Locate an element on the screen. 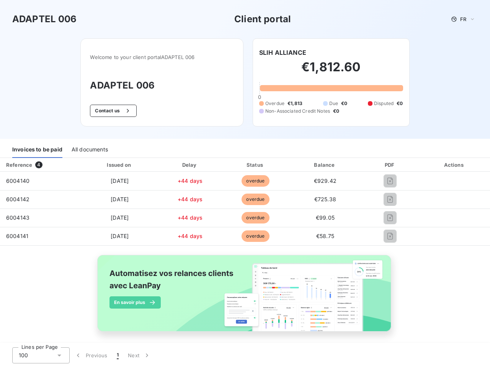 The image size is (490, 368). span: Welcome to your client portal ADAPTEL 006 is located at coordinates (162, 57).